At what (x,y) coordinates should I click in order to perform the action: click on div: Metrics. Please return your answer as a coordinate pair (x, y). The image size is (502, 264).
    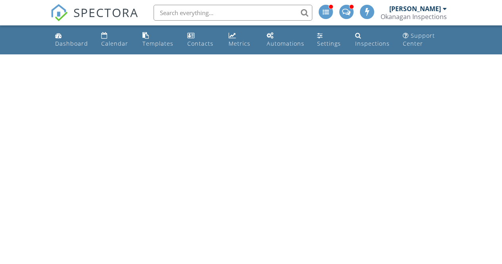
    Looking at the image, I should click on (240, 43).